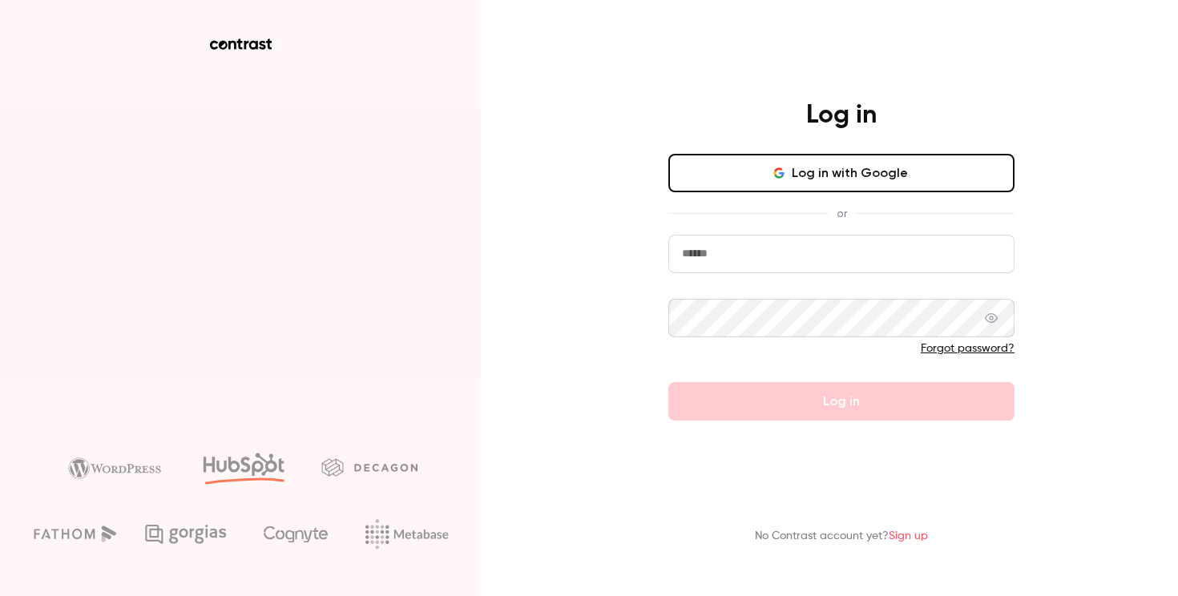 Image resolution: width=1178 pixels, height=596 pixels. I want to click on p: No Contrast account yet?, so click(842, 536).